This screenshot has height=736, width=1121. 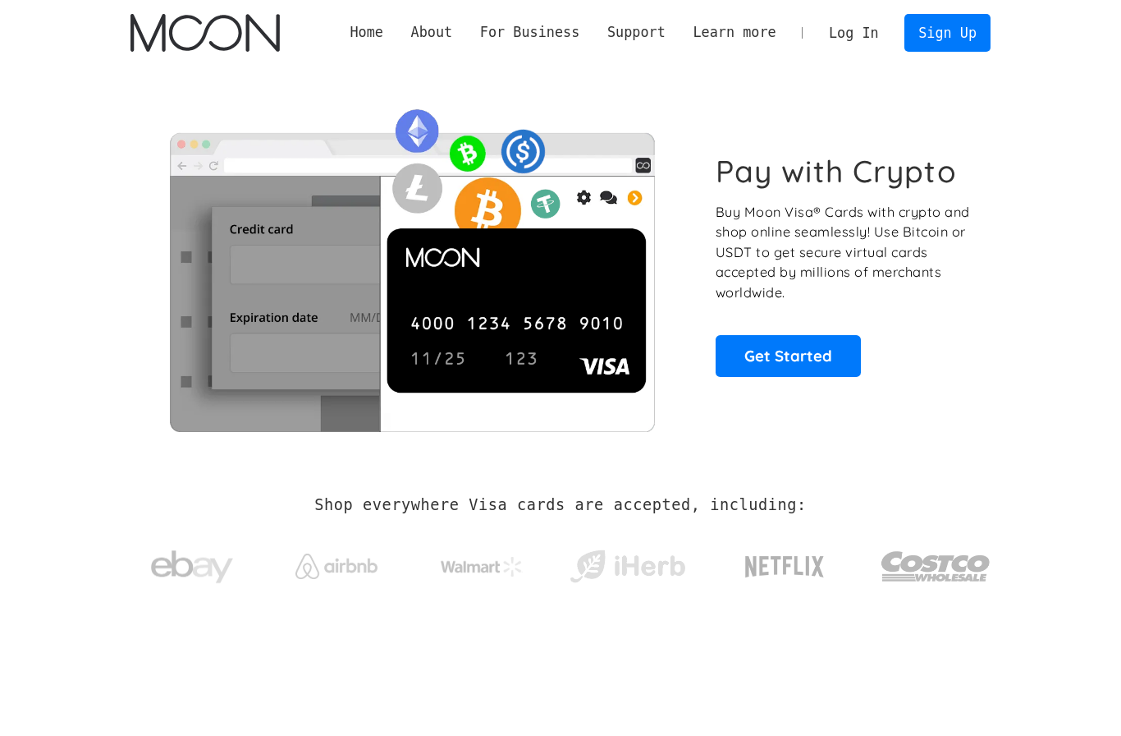 What do you see at coordinates (788, 355) in the screenshot?
I see `a: Get Started` at bounding box center [788, 355].